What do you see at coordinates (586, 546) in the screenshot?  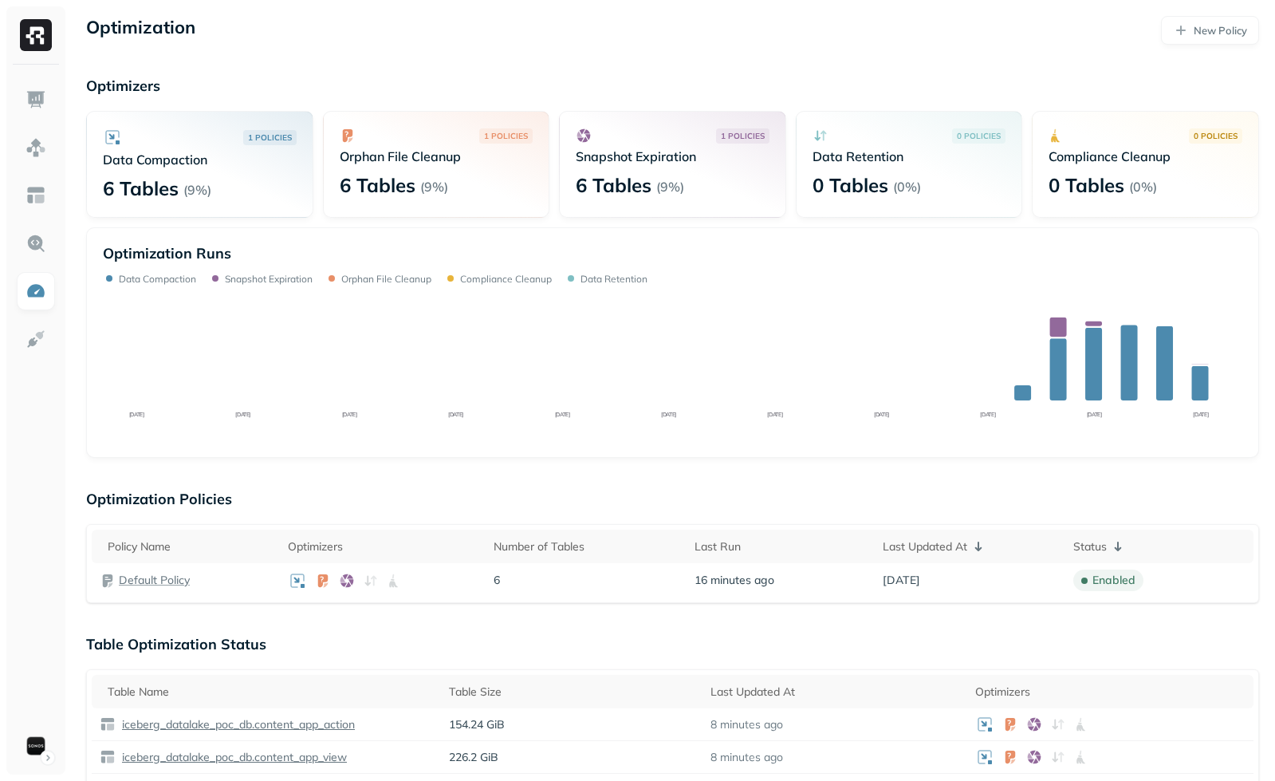 I see `div: Number of Tables` at bounding box center [586, 546].